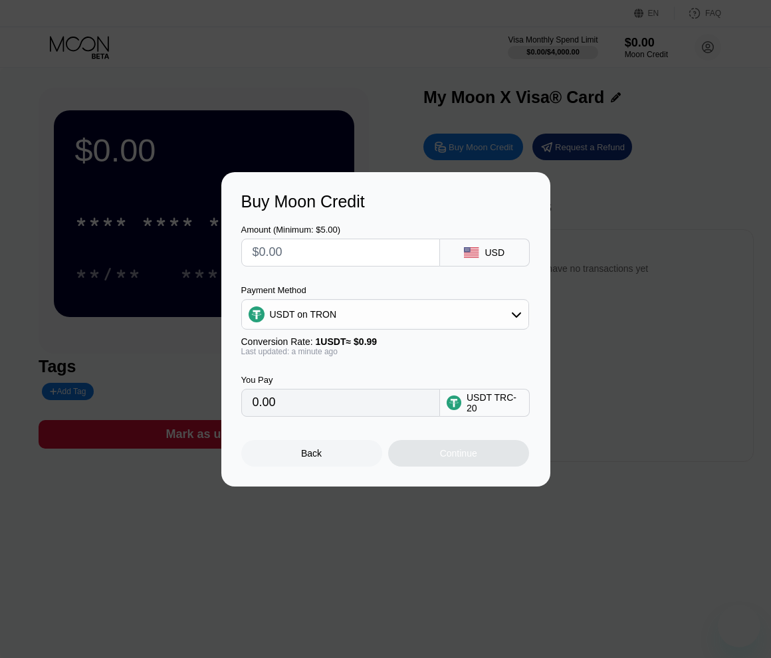  What do you see at coordinates (340, 253) in the screenshot?
I see `input: $0.00` at bounding box center [340, 253].